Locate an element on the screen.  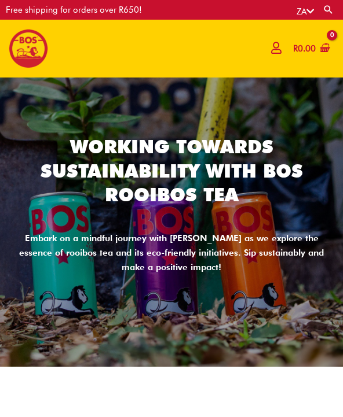
a: ZA is located at coordinates (305, 12).